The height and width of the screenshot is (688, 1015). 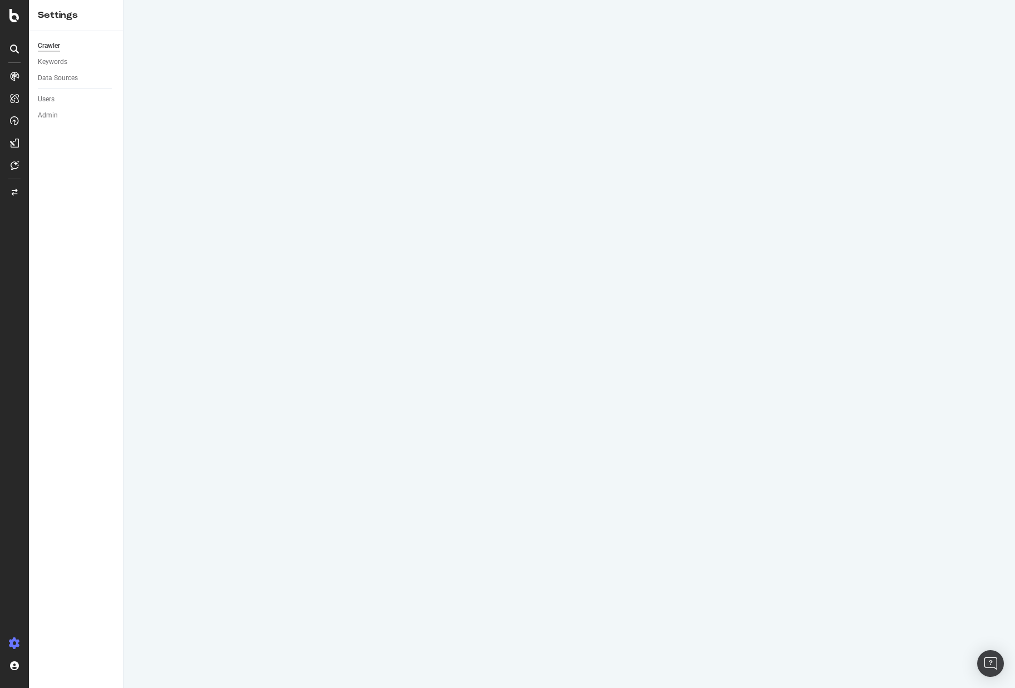 I want to click on div: Data Sources, so click(x=58, y=78).